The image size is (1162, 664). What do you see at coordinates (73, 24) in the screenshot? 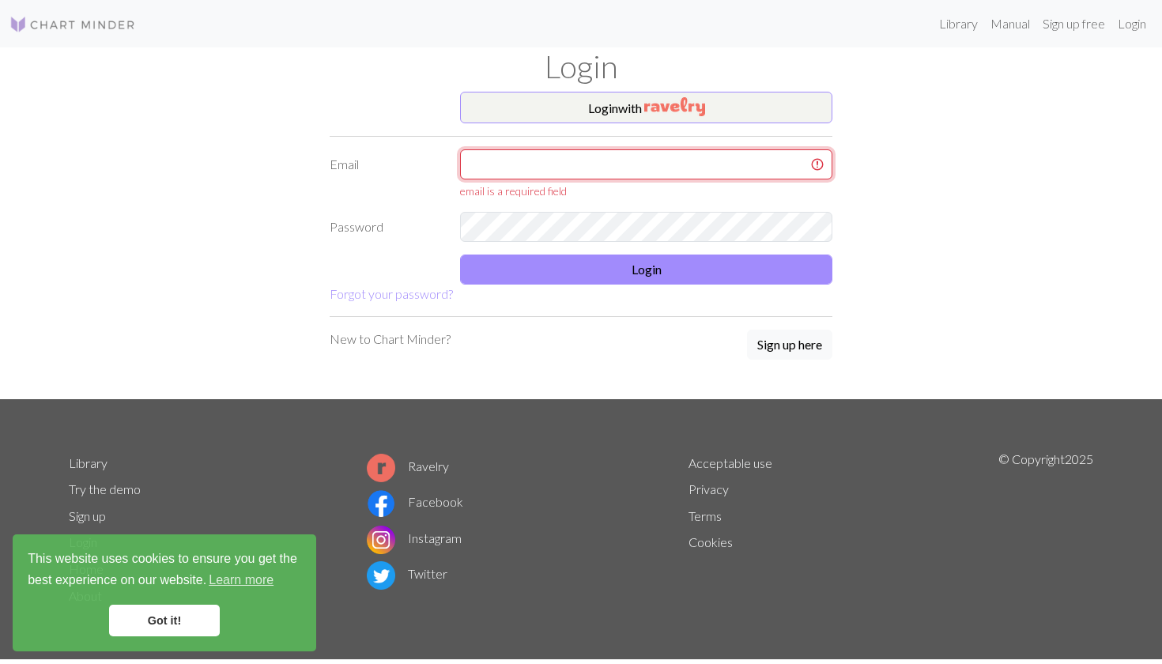
I see `img: Logo` at bounding box center [73, 24].